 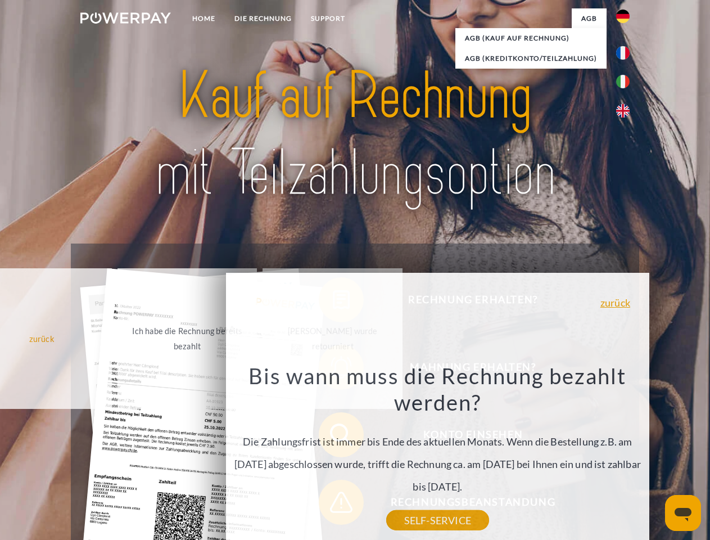 I want to click on img: title-powerpay_de.svg, so click(x=355, y=134).